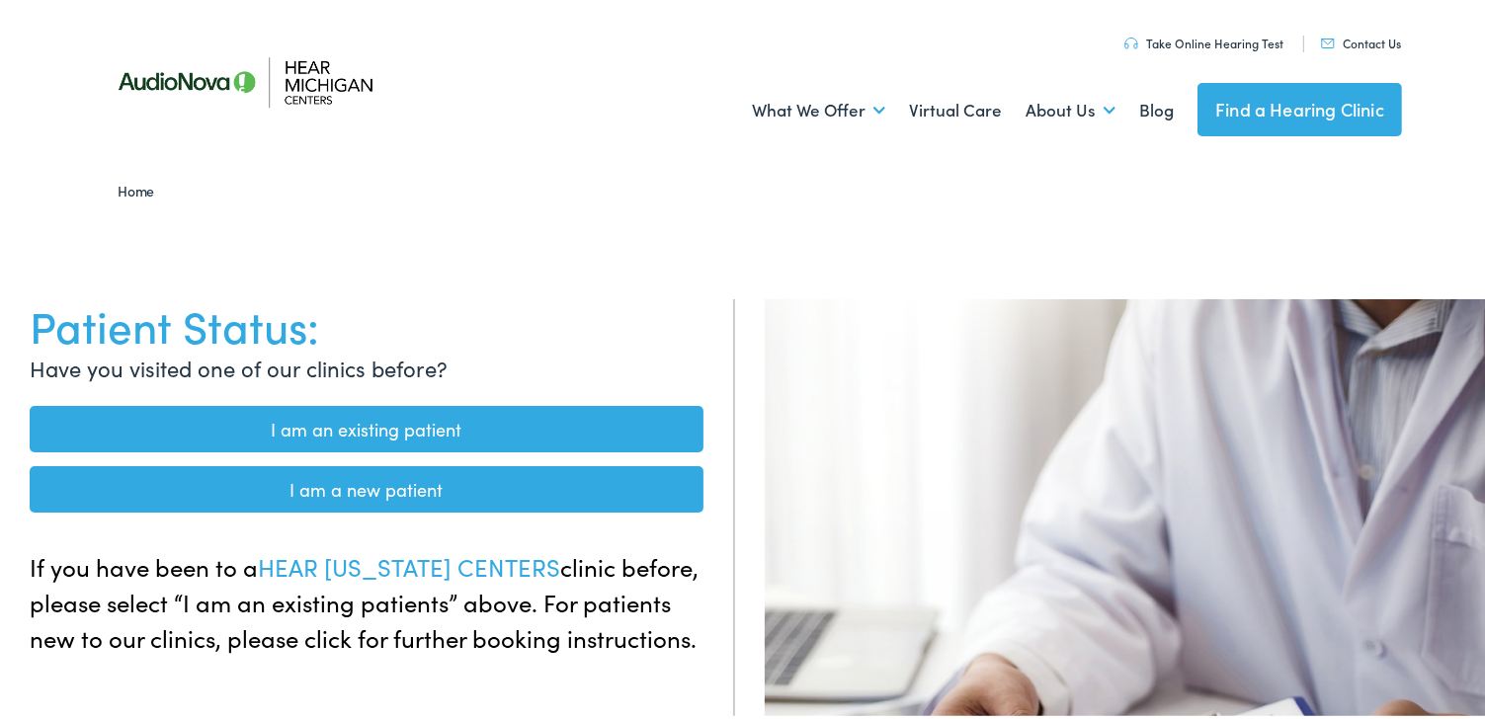 The width and height of the screenshot is (1485, 719). Describe the element at coordinates (818, 107) in the screenshot. I see `a: What We Offer` at that location.